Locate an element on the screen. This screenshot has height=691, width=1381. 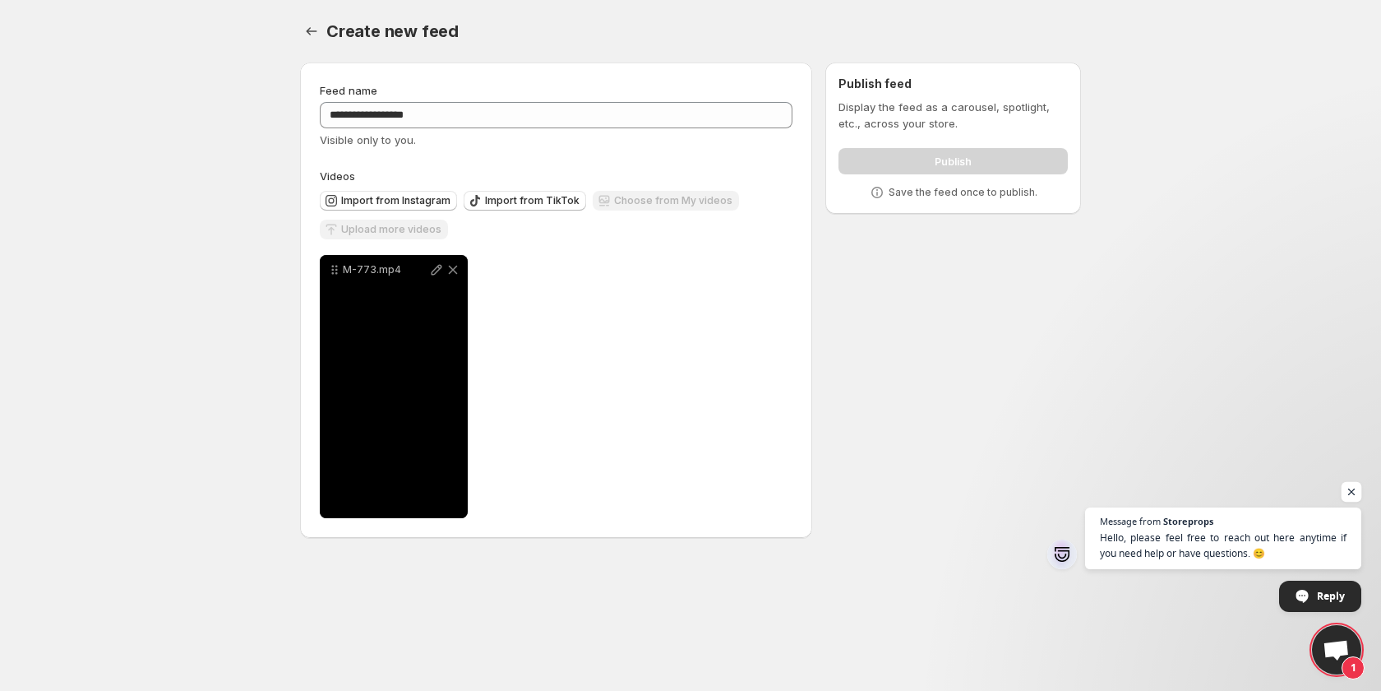
span: Videos is located at coordinates (337, 176).